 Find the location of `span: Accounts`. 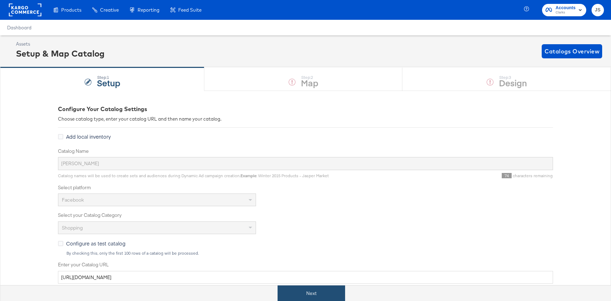

span: Accounts is located at coordinates (565, 8).